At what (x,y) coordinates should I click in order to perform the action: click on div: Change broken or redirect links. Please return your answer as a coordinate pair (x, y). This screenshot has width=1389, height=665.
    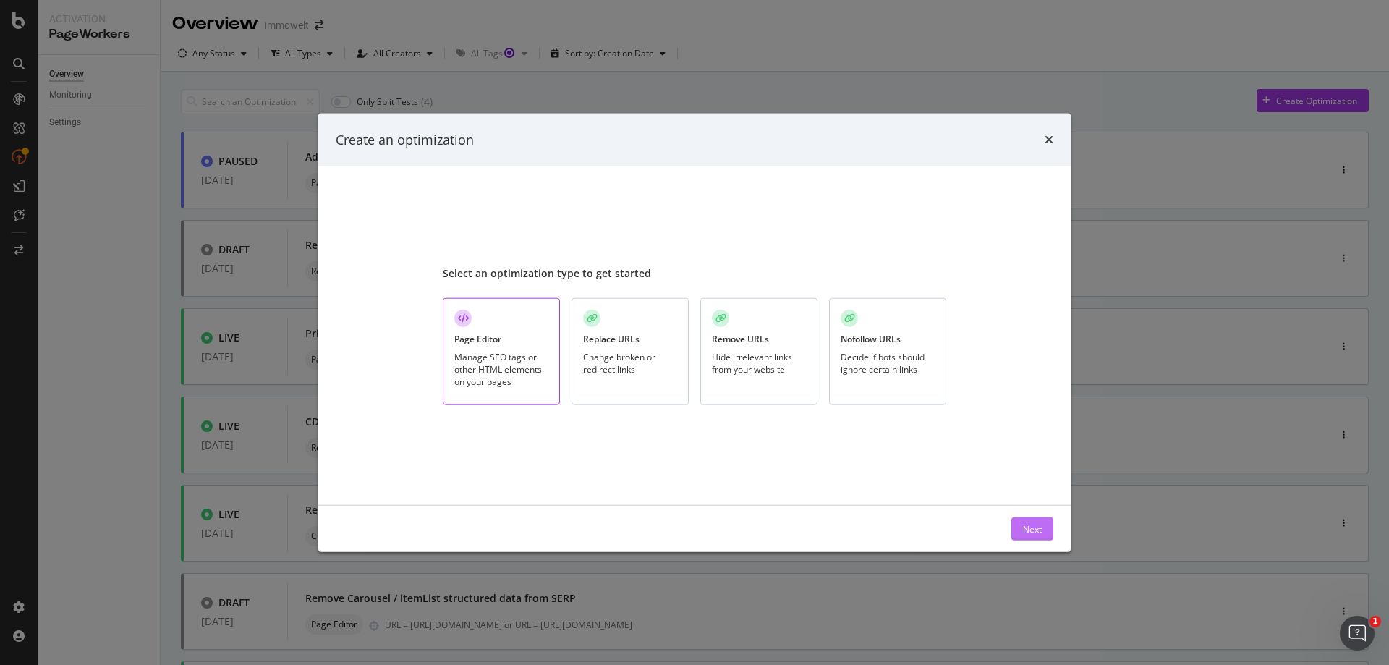
    Looking at the image, I should click on (630, 363).